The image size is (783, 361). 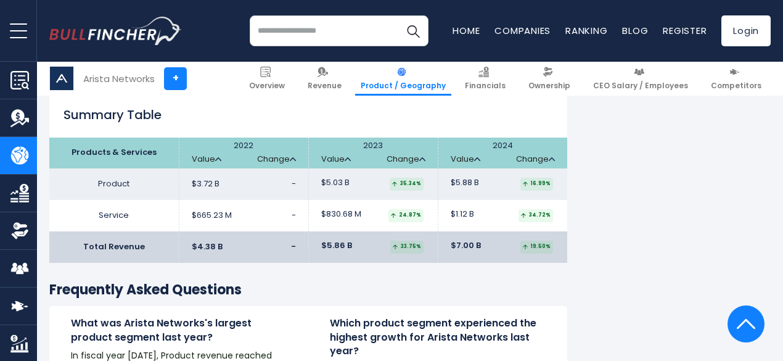 What do you see at coordinates (462, 214) in the screenshot?
I see `span: $1.12 B` at bounding box center [462, 214].